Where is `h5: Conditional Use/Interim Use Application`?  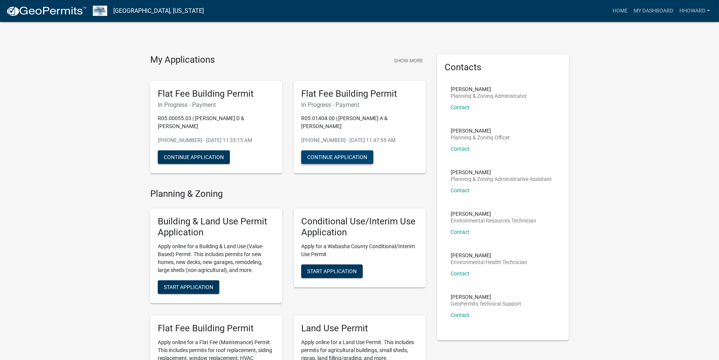
h5: Conditional Use/Interim Use Application is located at coordinates (360, 227).